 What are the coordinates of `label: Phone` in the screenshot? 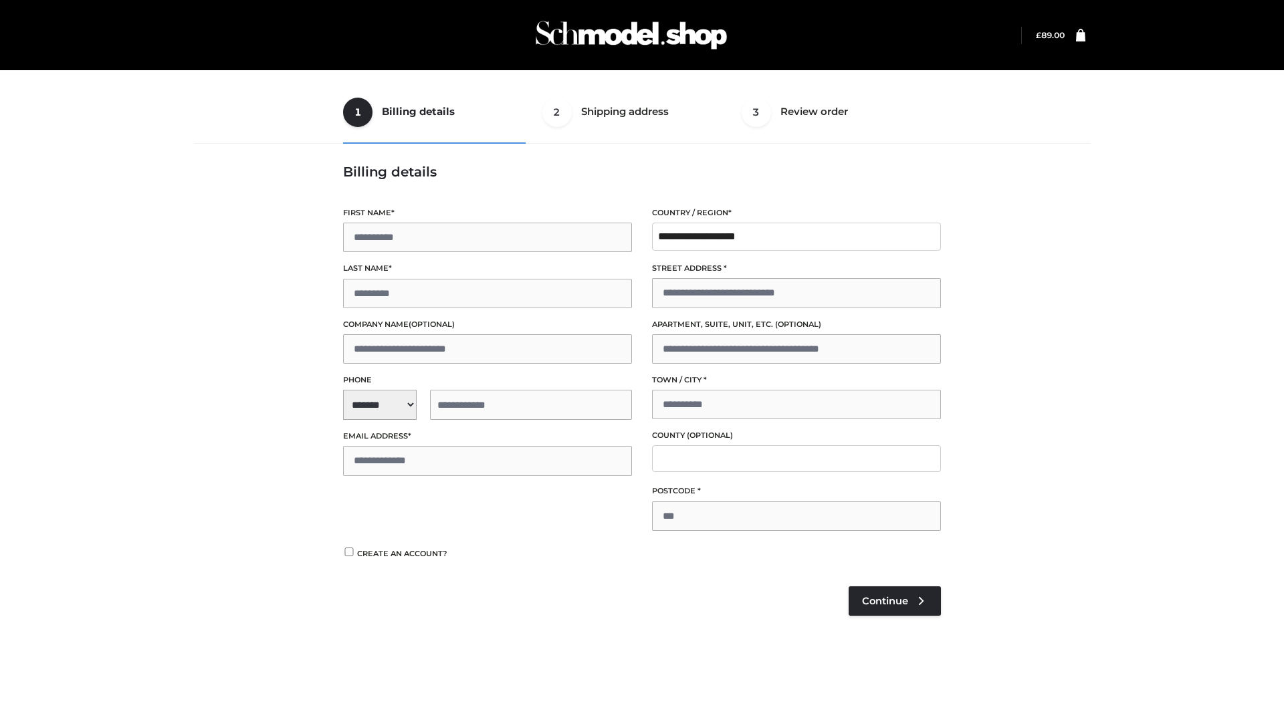 It's located at (488, 380).